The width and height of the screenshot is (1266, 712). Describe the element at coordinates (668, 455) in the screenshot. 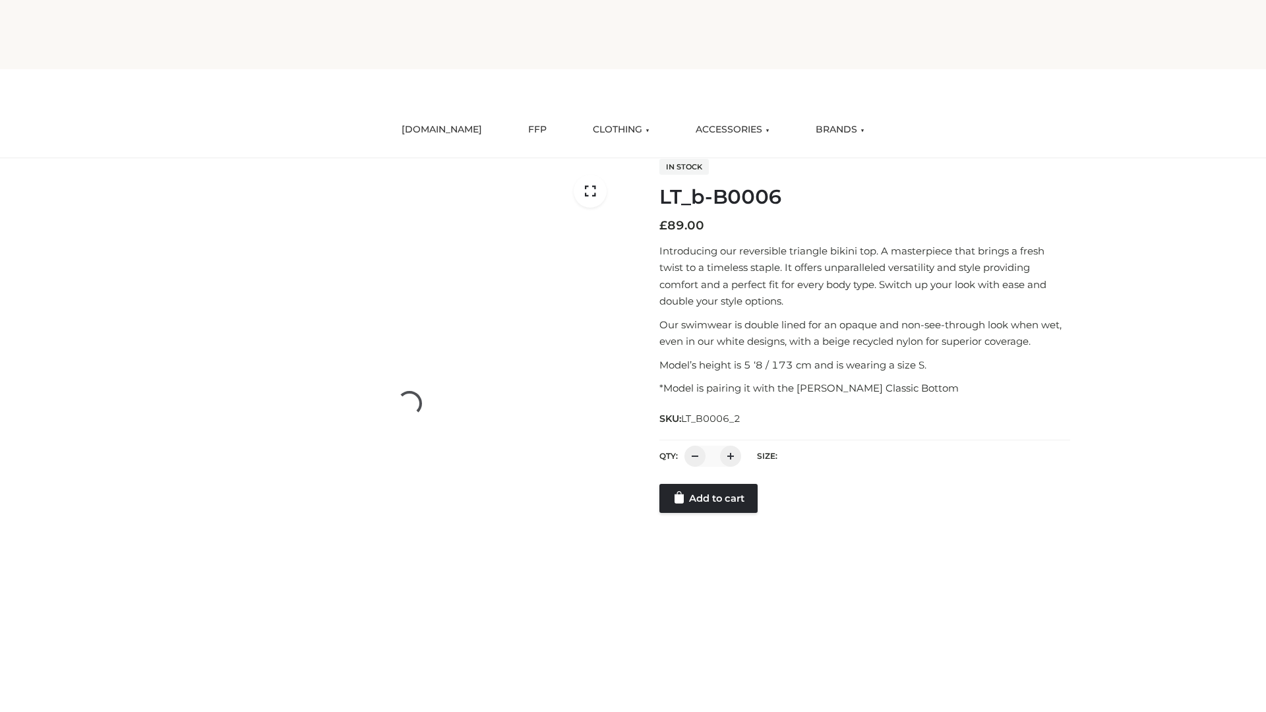

I see `label: QTY:` at that location.